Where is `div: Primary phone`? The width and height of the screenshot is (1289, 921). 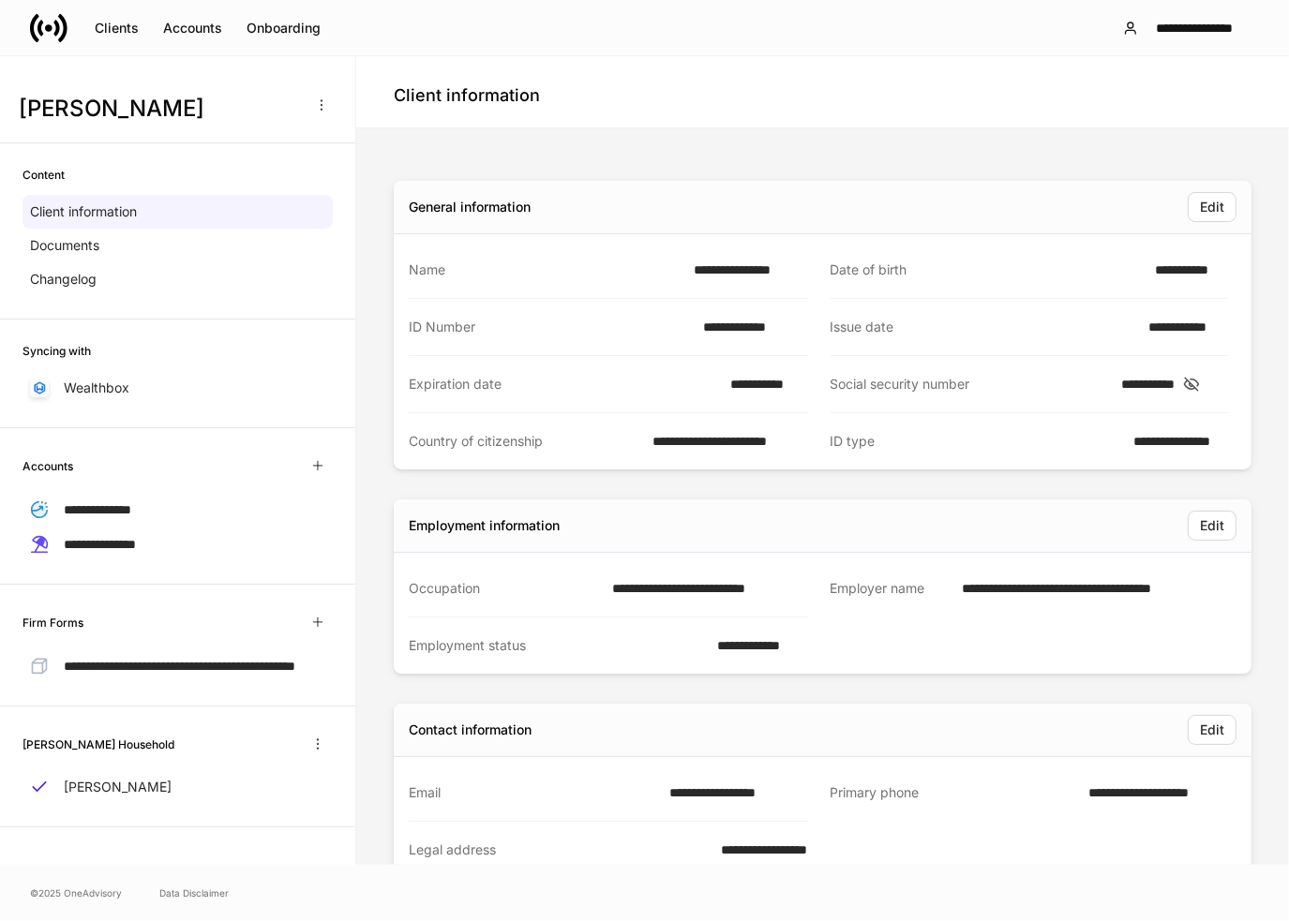 div: Primary phone is located at coordinates (954, 793).